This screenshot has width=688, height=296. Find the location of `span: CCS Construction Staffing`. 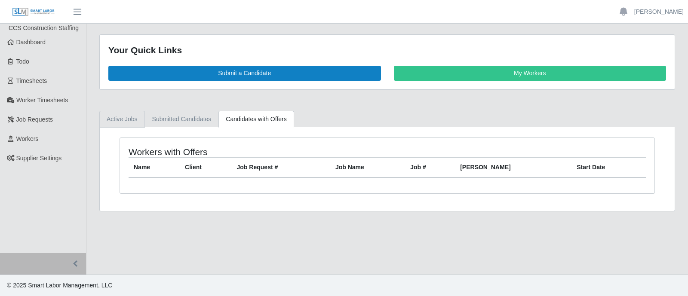

span: CCS Construction Staffing is located at coordinates (43, 28).